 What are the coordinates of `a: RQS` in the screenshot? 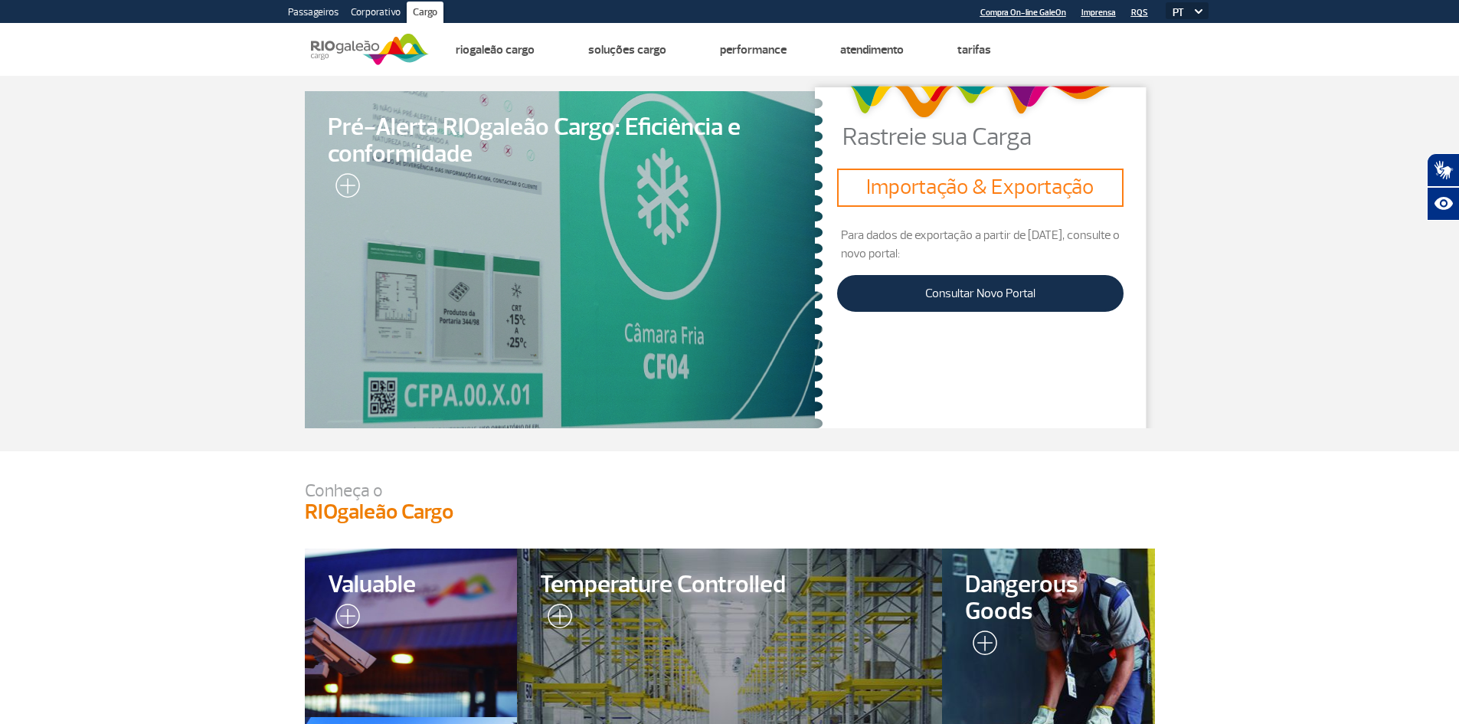 It's located at (1140, 12).